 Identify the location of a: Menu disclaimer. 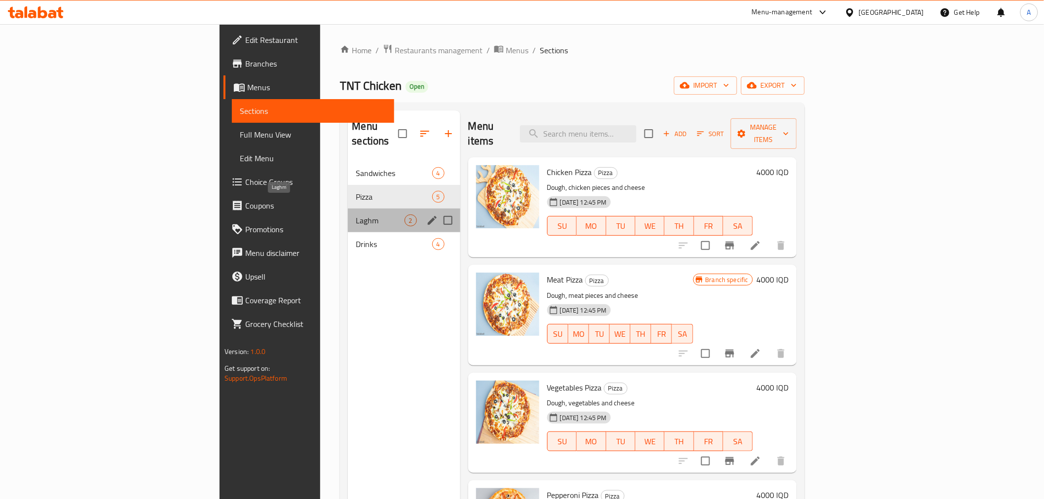
(308, 253).